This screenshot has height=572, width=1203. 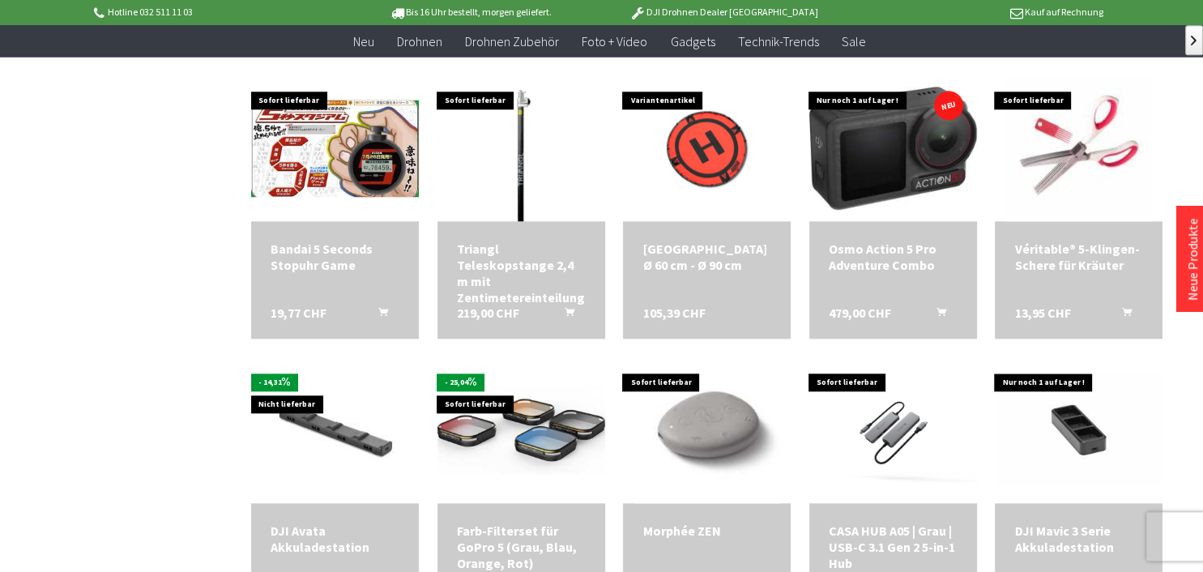 I want to click on a: Farb-Filterset für GoPro 5 (Grau, Blau, Orange, Rot) 60,12 CHF In den Warenkorb, so click(x=521, y=547).